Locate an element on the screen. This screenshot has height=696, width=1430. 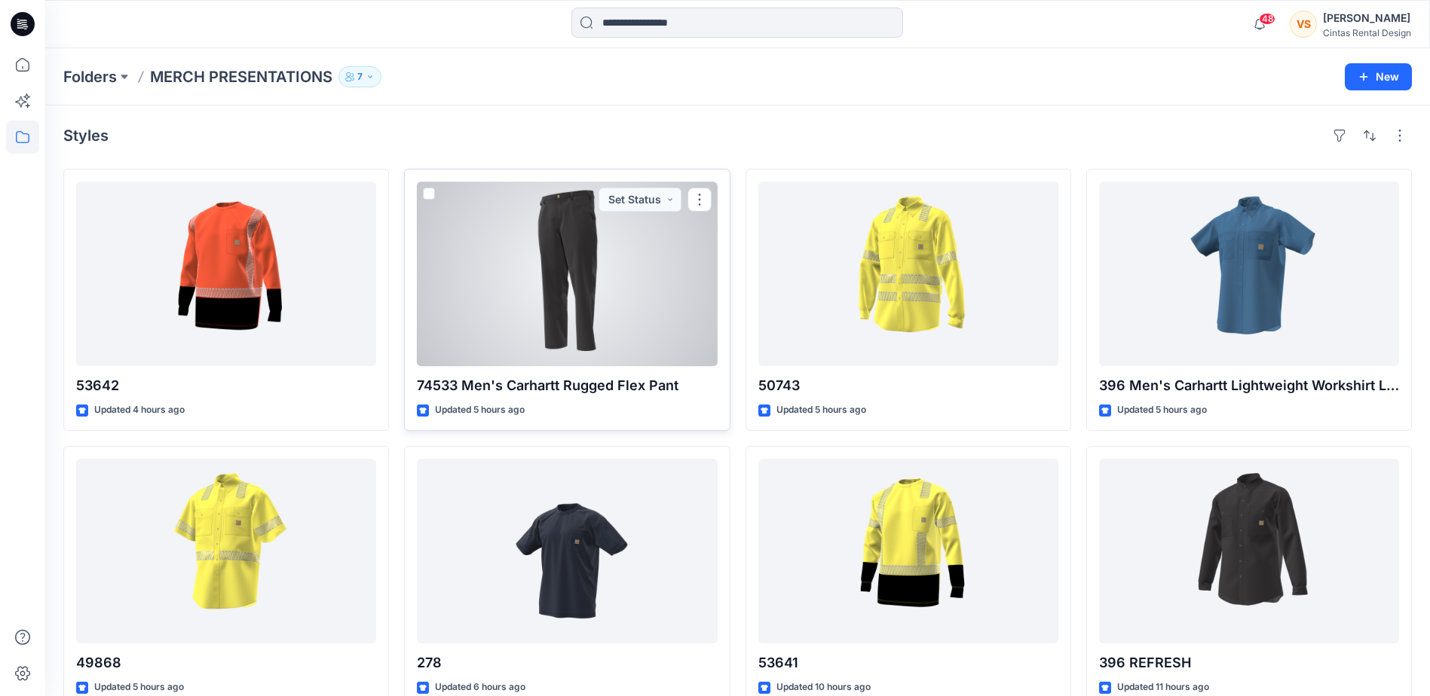
p: 49868 is located at coordinates (226, 663).